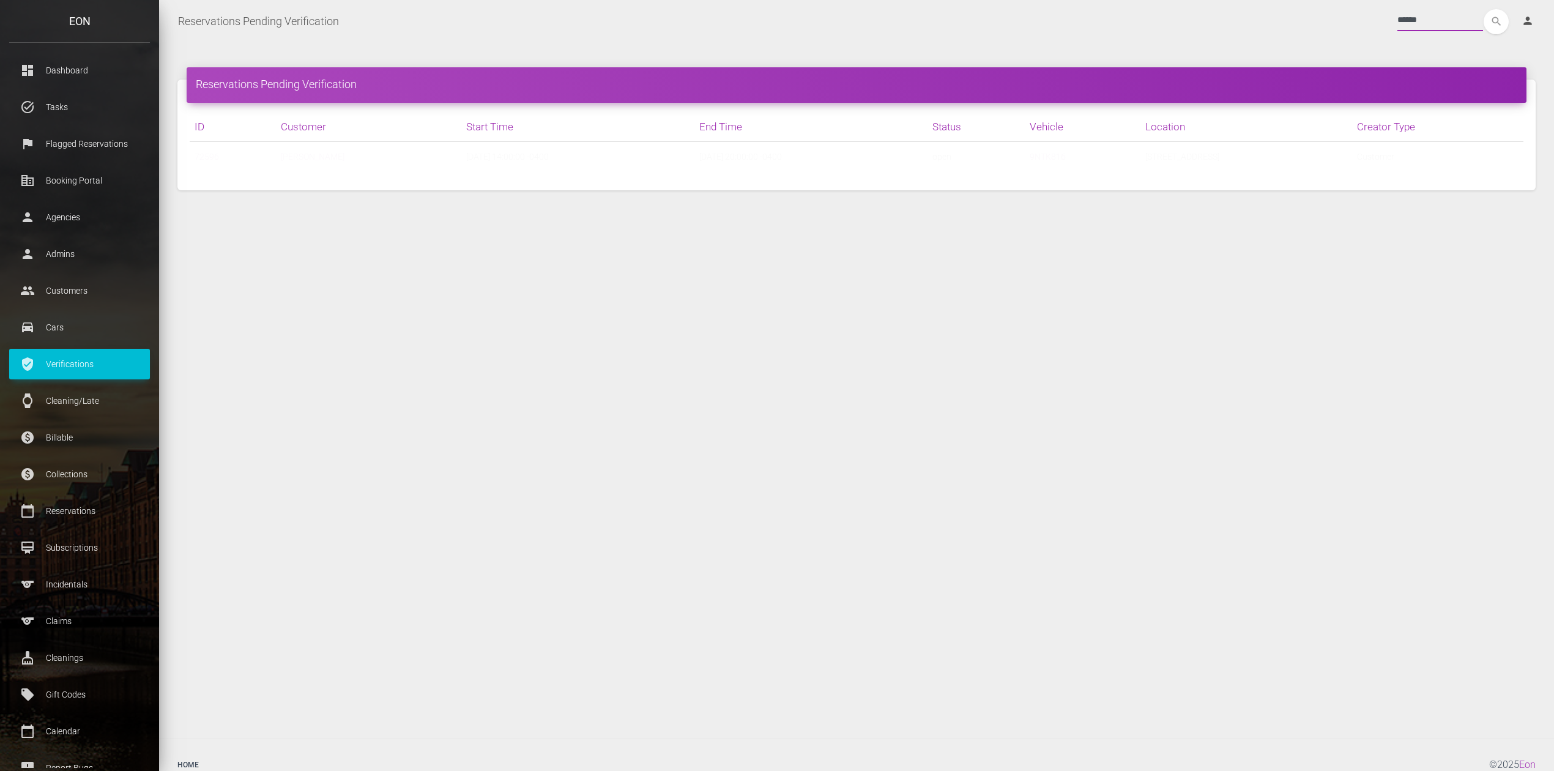 The width and height of the screenshot is (1554, 771). Describe the element at coordinates (80, 180) in the screenshot. I see `a: corporate_fare Booking Portal` at that location.